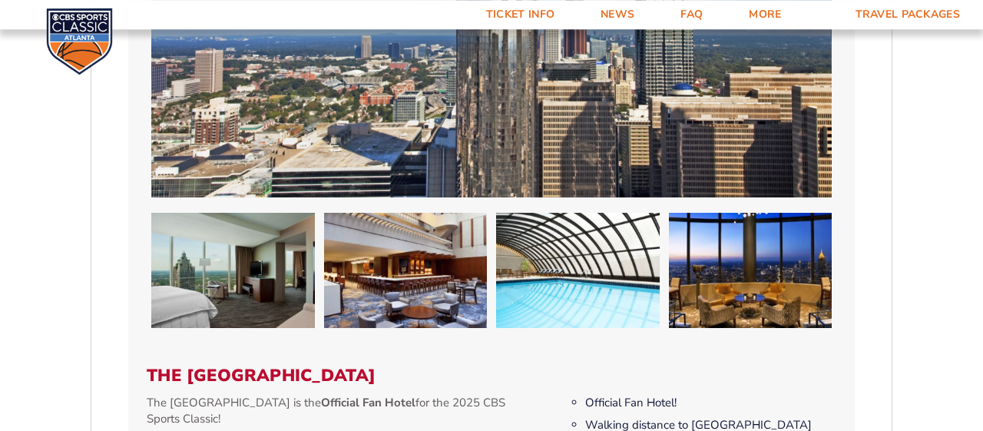  I want to click on li: Official Fan Hotel!, so click(711, 403).